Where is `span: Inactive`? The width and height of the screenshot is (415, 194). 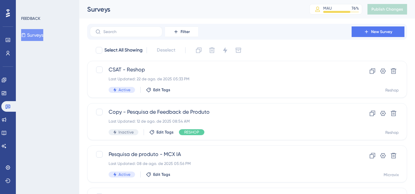
span: Inactive is located at coordinates (126, 132).